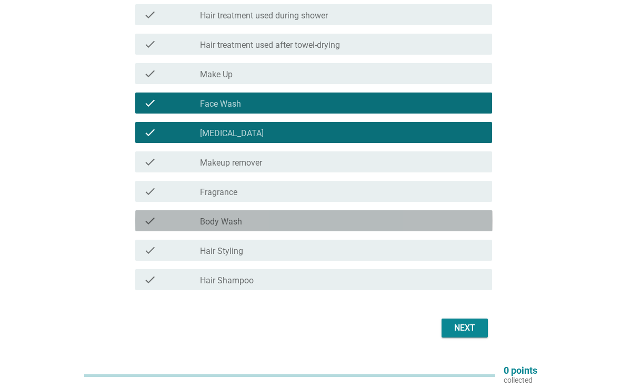 The image size is (621, 389). I want to click on p: collected, so click(520, 380).